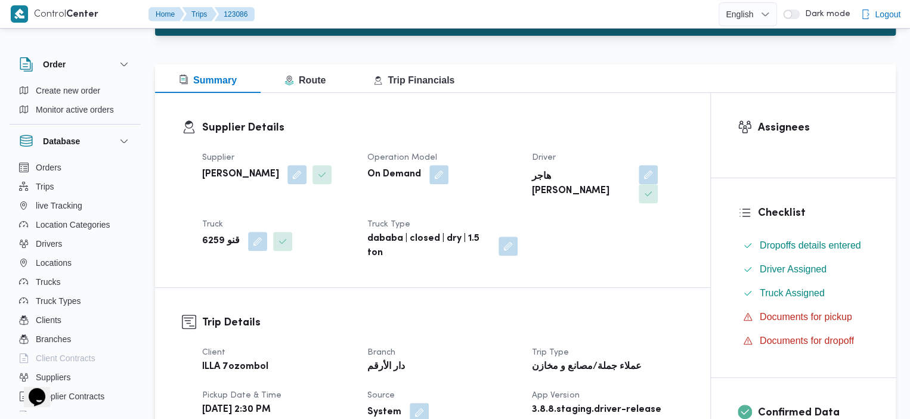 The image size is (910, 419). I want to click on span: Drivers, so click(49, 244).